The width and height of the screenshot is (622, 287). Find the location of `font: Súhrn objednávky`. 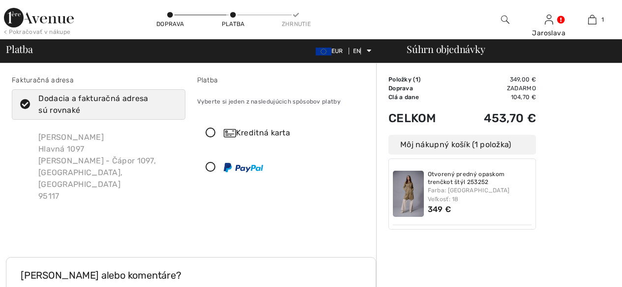

font: Súhrn objednávky is located at coordinates (445, 49).